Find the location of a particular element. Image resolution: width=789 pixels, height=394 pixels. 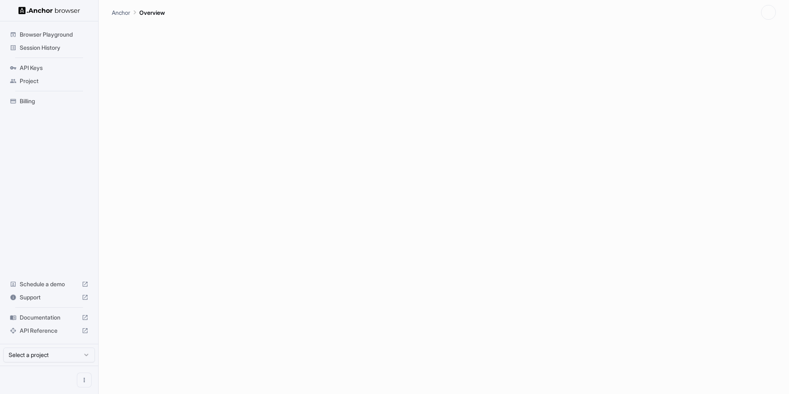

span: Schedule a demo is located at coordinates (49, 284).